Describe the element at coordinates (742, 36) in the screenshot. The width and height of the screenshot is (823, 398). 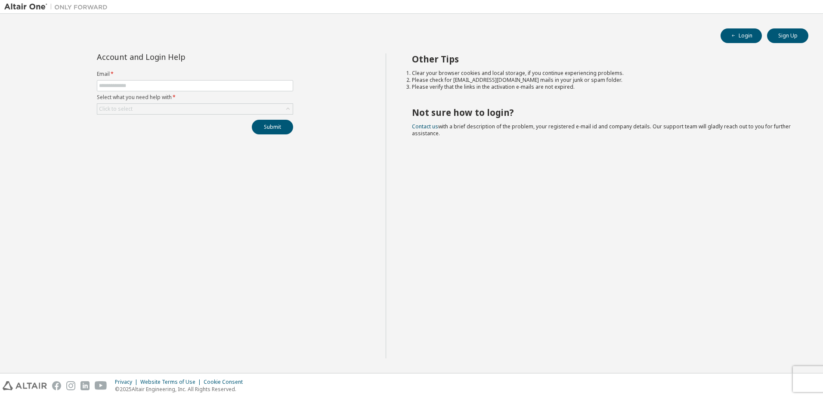
I see `button: Login` at that location.